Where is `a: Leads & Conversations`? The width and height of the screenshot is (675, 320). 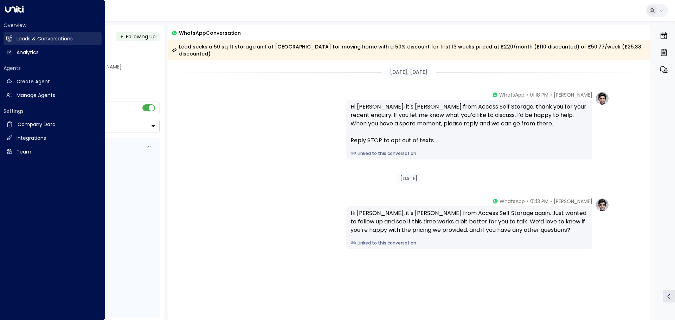
a: Leads & Conversations is located at coordinates (52, 39).